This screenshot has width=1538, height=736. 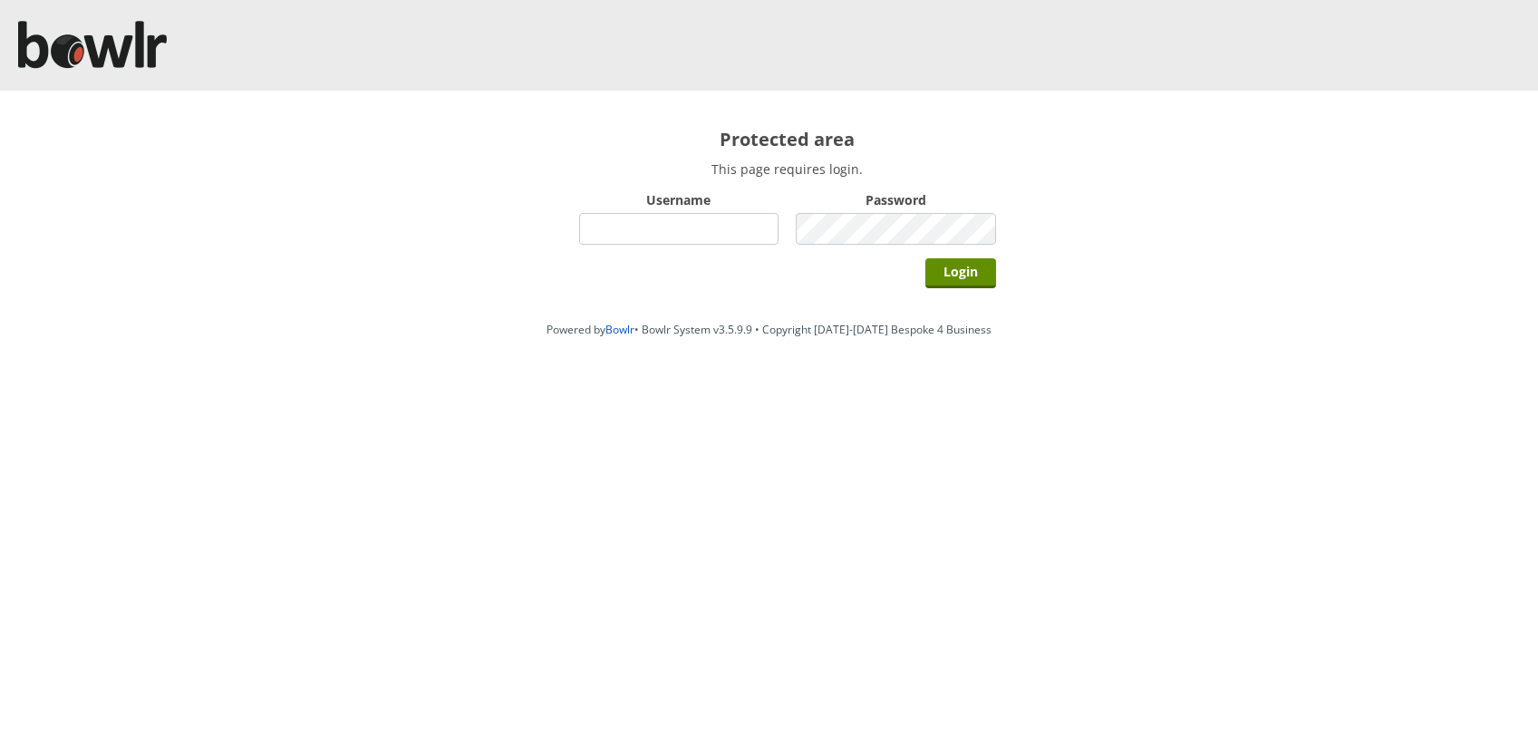 I want to click on p: This page requires login., so click(x=788, y=169).